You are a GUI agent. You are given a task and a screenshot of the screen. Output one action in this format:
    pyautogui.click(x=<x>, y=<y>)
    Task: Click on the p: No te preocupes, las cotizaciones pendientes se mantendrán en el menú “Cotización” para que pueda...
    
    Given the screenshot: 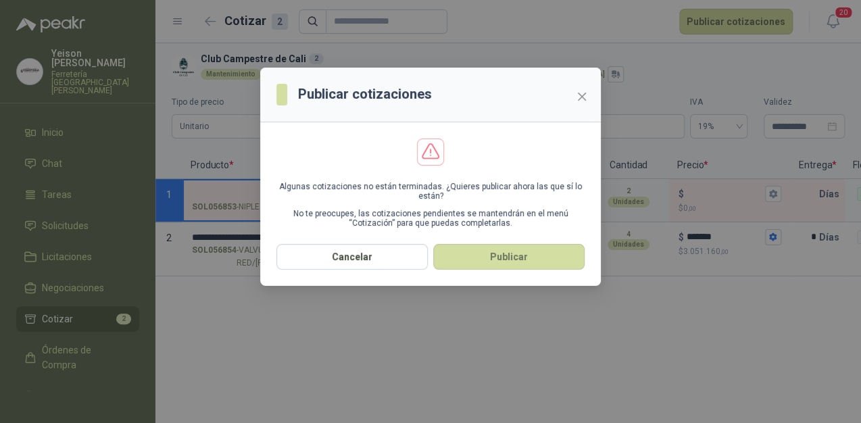 What is the action you would take?
    pyautogui.click(x=430, y=218)
    